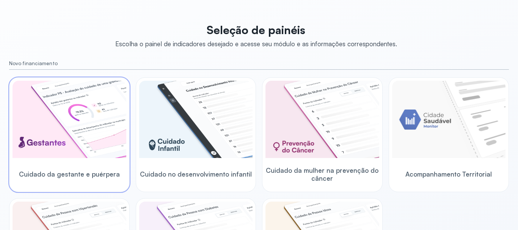 This screenshot has height=230, width=518. Describe the element at coordinates (259, 63) in the screenshot. I see `small: Novo financiamento` at that location.